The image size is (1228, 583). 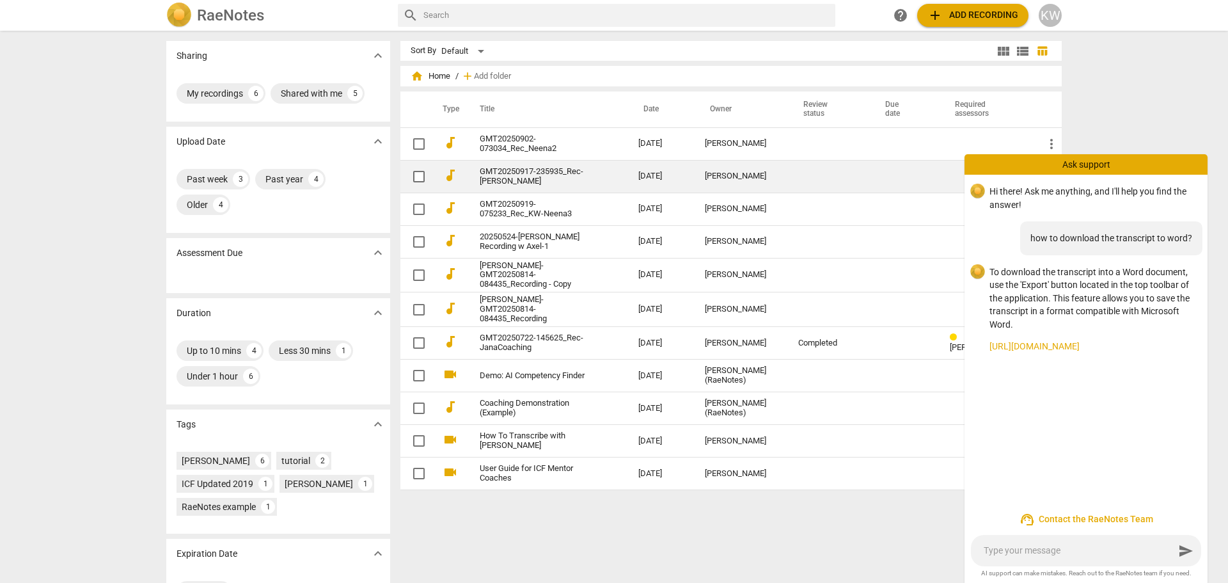 I want to click on a: GMT20250919-075233_Rec_KW-Neena3, so click(x=536, y=209).